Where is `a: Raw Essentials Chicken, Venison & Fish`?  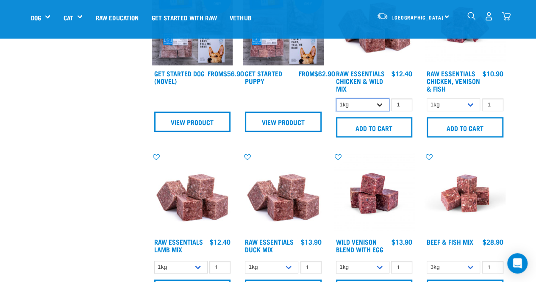
a: Raw Essentials Chicken, Venison & Fish is located at coordinates (453, 80).